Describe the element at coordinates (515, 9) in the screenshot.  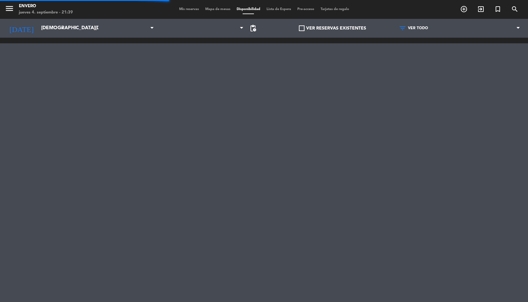
I see `i: search` at that location.